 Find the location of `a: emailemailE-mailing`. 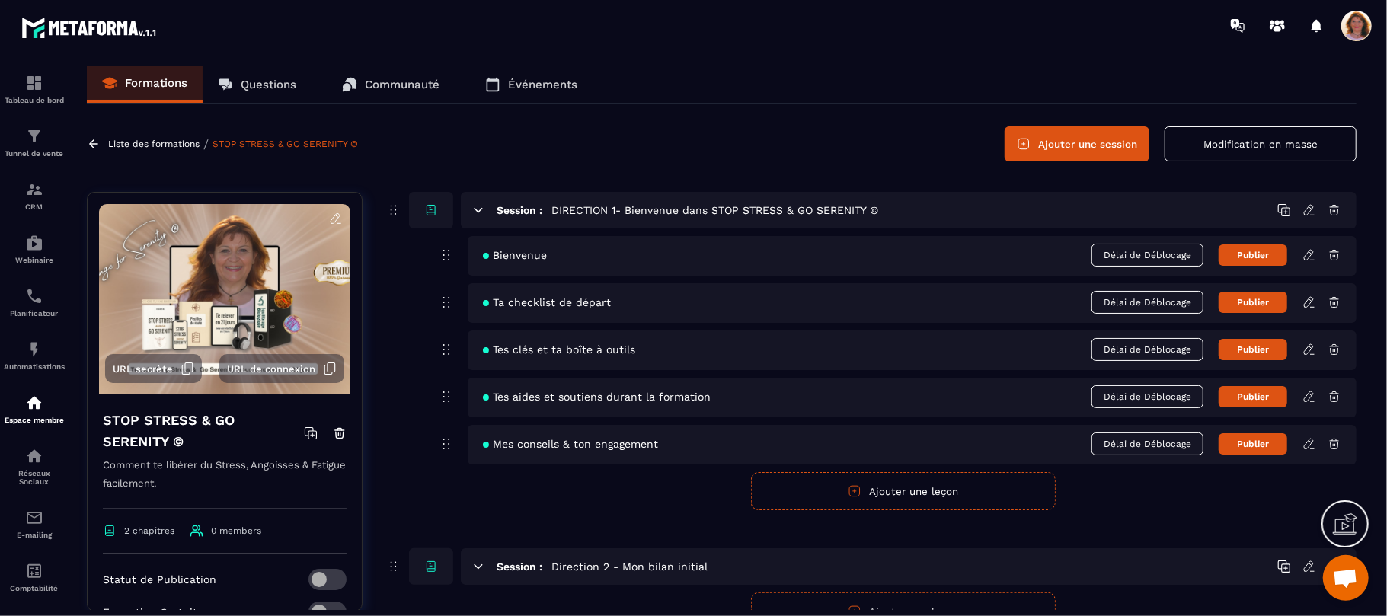

a: emailemailE-mailing is located at coordinates (34, 524).